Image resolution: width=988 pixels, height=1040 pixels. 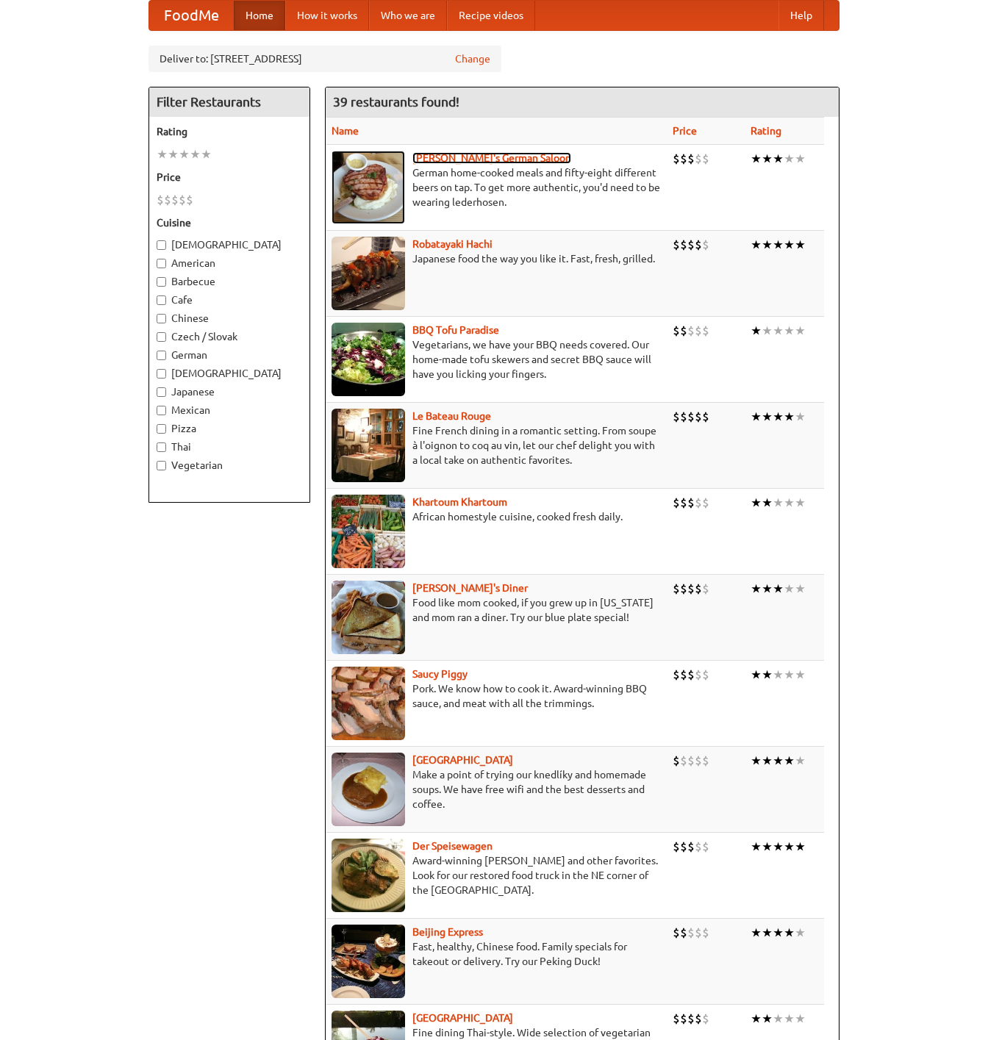 What do you see at coordinates (452, 244) in the screenshot?
I see `a: Robatayaki Hachi` at bounding box center [452, 244].